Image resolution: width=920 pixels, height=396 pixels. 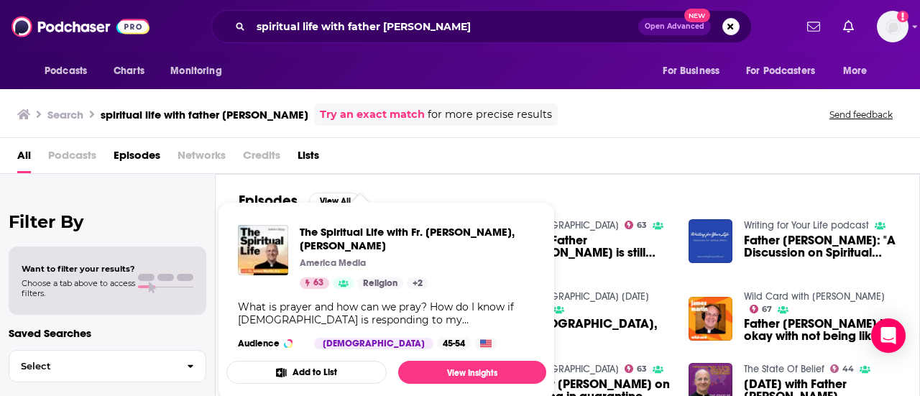 I want to click on span: Lists, so click(x=308, y=158).